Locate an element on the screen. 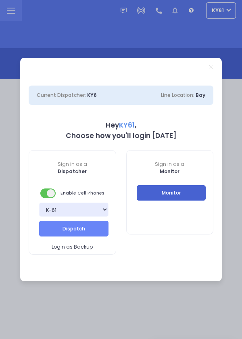 This screenshot has height=339, width=242. b: Hey , is located at coordinates (121, 125).